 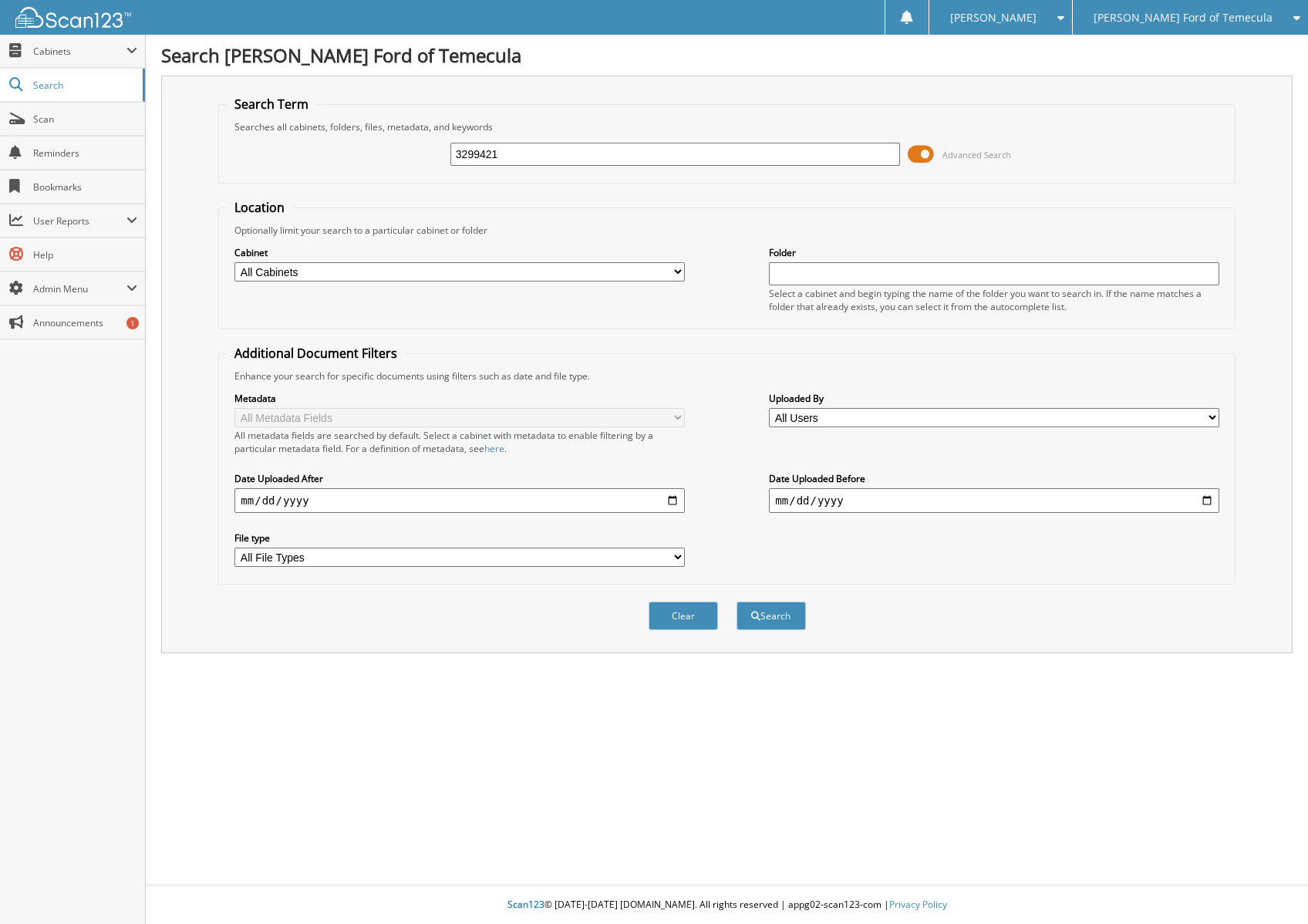 I want to click on img: scan123-logo-white.svg, so click(x=73, y=17).